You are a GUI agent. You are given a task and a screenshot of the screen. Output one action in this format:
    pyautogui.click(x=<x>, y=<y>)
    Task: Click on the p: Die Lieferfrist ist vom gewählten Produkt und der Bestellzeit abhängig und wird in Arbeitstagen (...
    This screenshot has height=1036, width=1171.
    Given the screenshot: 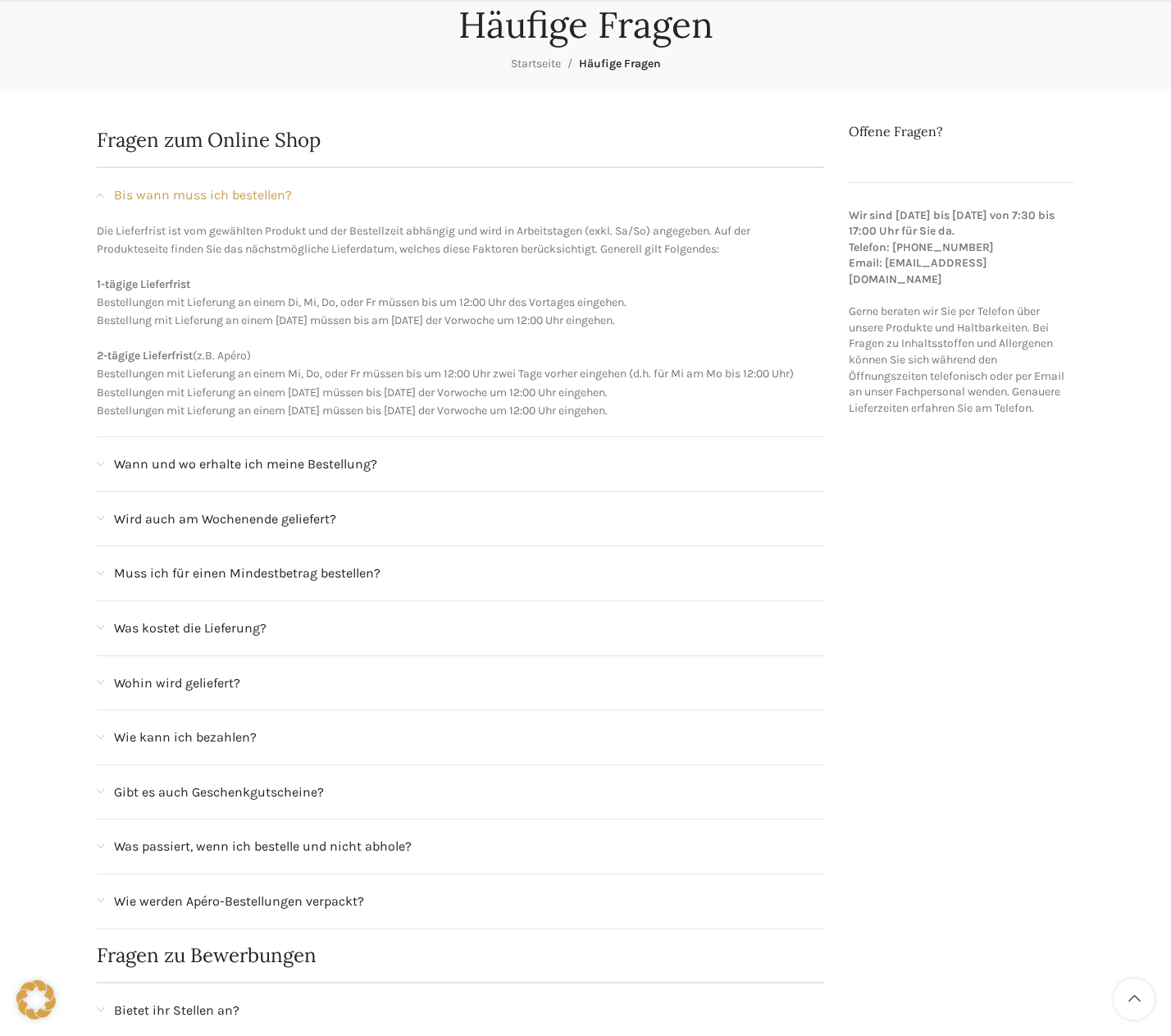 What is the action you would take?
    pyautogui.click(x=460, y=240)
    